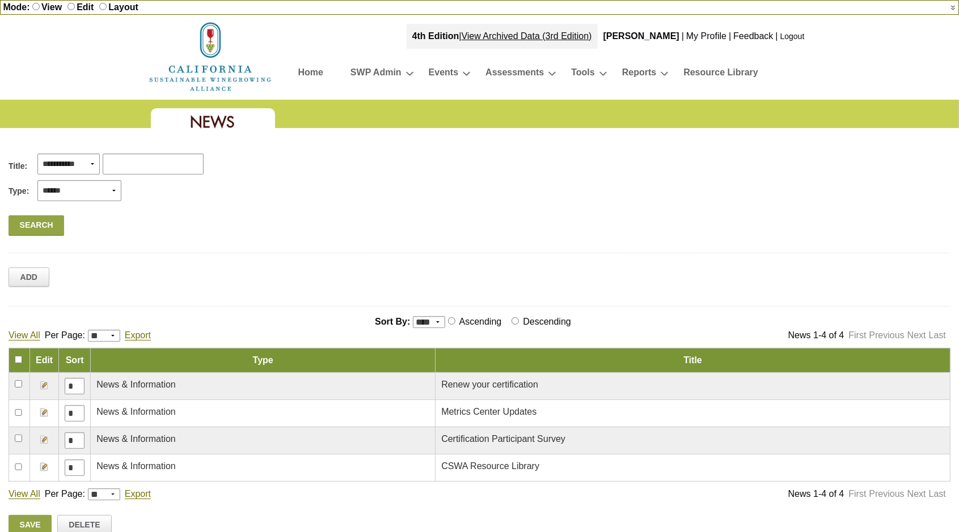  Describe the element at coordinates (548, 322) in the screenshot. I see `label: Descending` at that location.